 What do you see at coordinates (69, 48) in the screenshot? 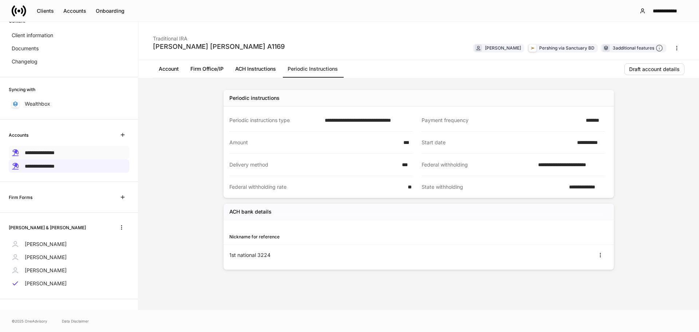
I see `a: Documents` at bounding box center [69, 48].